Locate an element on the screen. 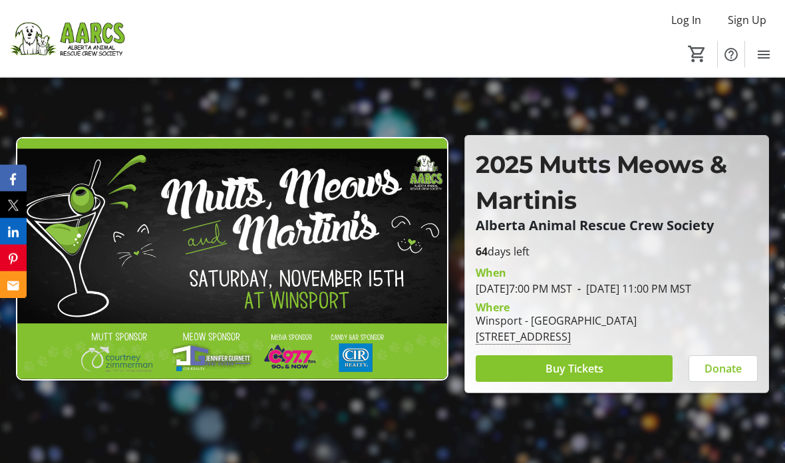 This screenshot has width=785, height=463. span: 2025 Mutts Meows & Martinis is located at coordinates (601, 183).